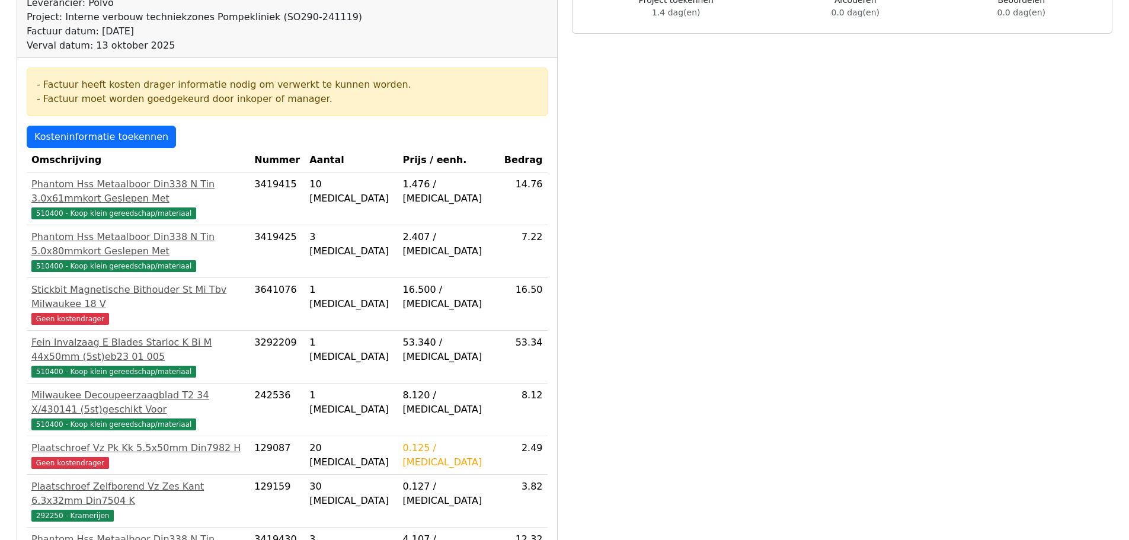  What do you see at coordinates (138, 350) in the screenshot?
I see `div: Fein Invalzaag E Blades Starloc K Bi M 44x50mm (5st)eb23 01 005` at bounding box center [138, 350].